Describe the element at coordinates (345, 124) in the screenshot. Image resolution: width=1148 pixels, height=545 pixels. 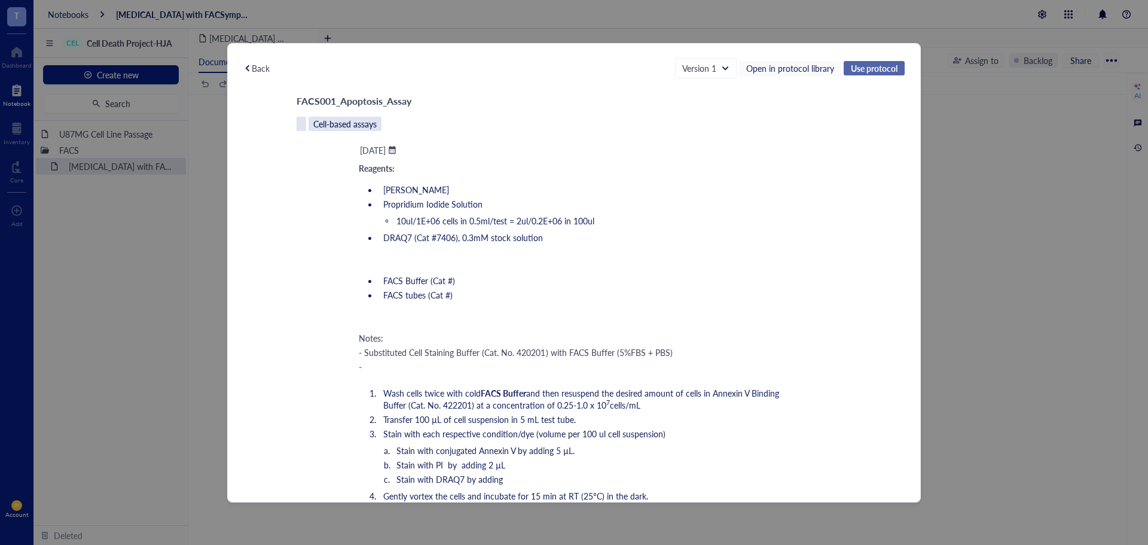
I see `span: Cell-based assays` at that location.